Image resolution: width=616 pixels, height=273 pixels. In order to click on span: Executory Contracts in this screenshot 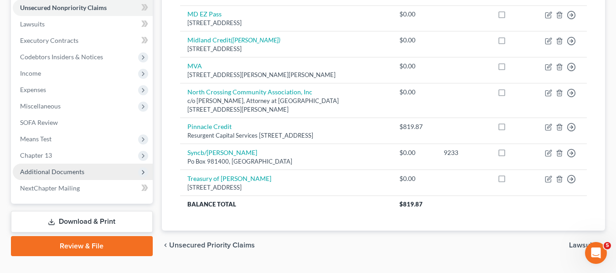, I will do `click(49, 40)`.